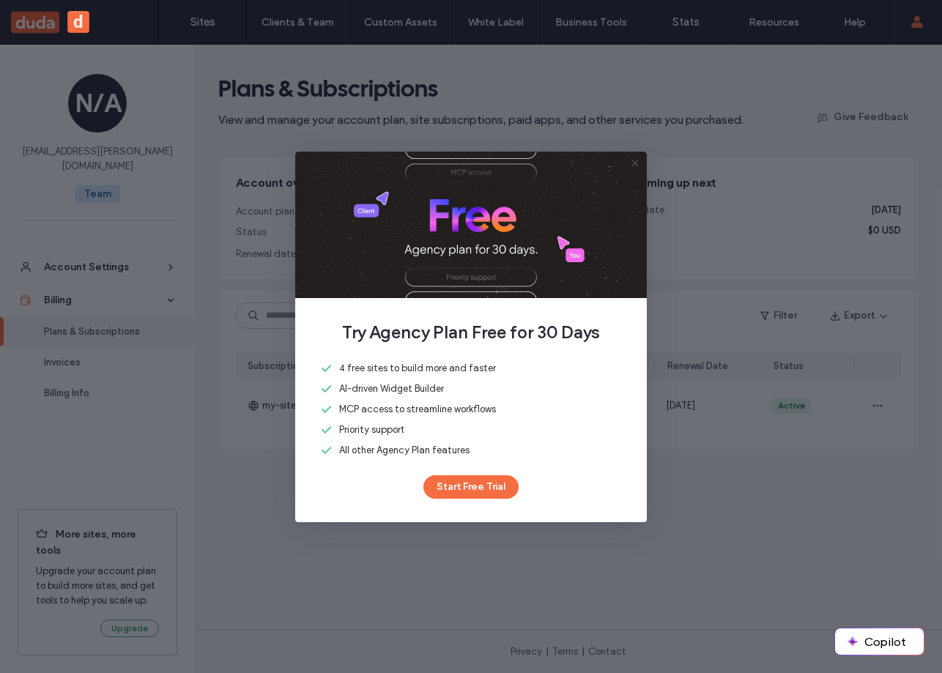 The height and width of the screenshot is (673, 942). I want to click on span: Priority support, so click(372, 430).